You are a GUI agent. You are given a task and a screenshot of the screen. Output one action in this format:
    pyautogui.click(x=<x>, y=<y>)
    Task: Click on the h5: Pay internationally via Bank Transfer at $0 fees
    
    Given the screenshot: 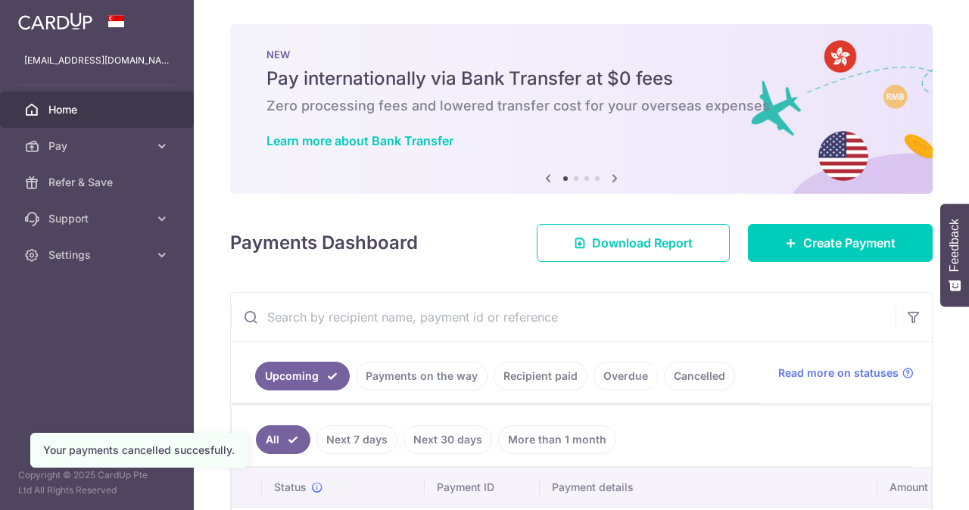 What is the action you would take?
    pyautogui.click(x=581, y=79)
    